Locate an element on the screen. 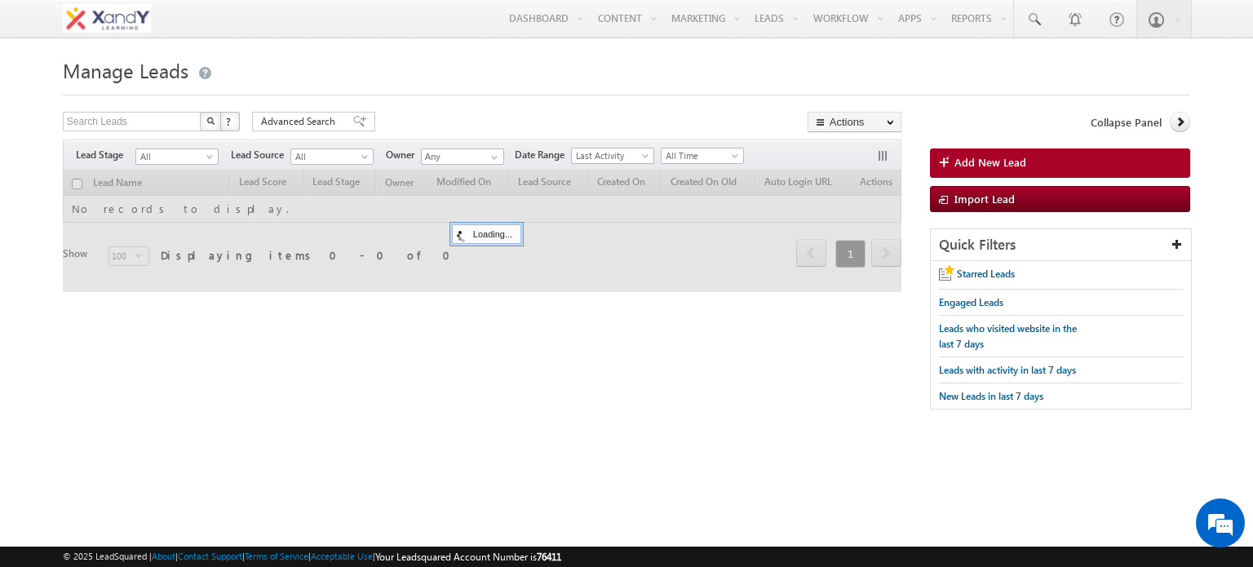 The image size is (1253, 567). img: Custom Logo is located at coordinates (107, 18).